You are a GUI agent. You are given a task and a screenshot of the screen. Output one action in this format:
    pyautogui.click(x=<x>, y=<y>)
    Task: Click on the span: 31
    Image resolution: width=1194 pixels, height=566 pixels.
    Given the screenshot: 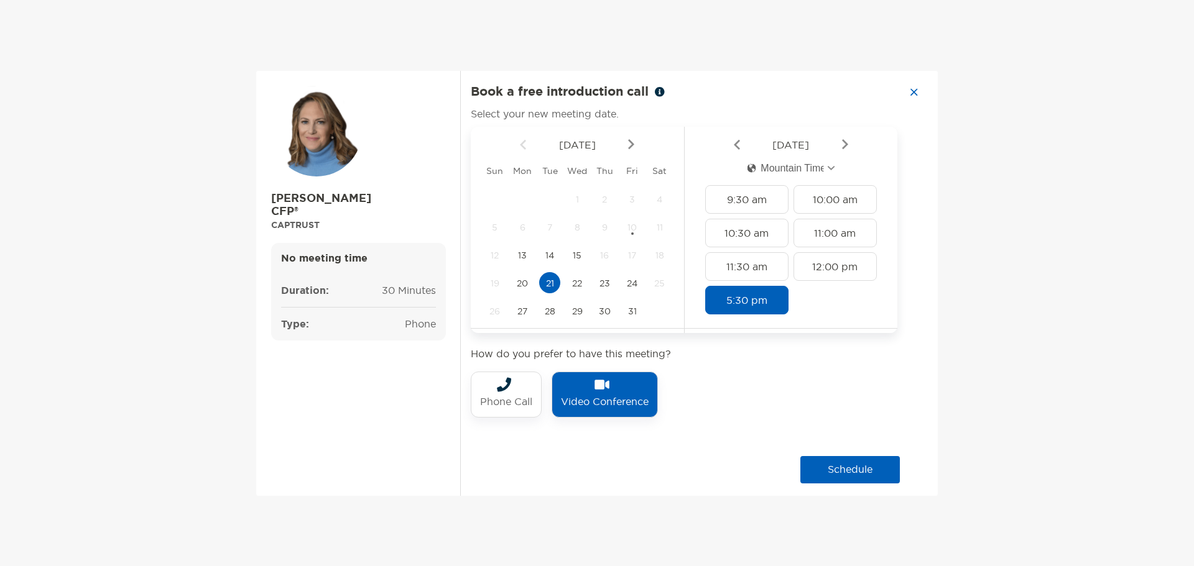 What is the action you would take?
    pyautogui.click(x=632, y=312)
    